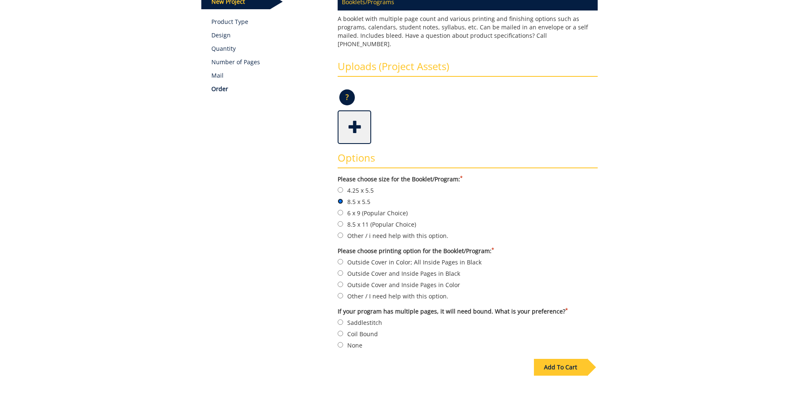 This screenshot has height=400, width=799. What do you see at coordinates (340, 284) in the screenshot?
I see `input: Outside Cover and Inside Pages in Color` at bounding box center [340, 284].